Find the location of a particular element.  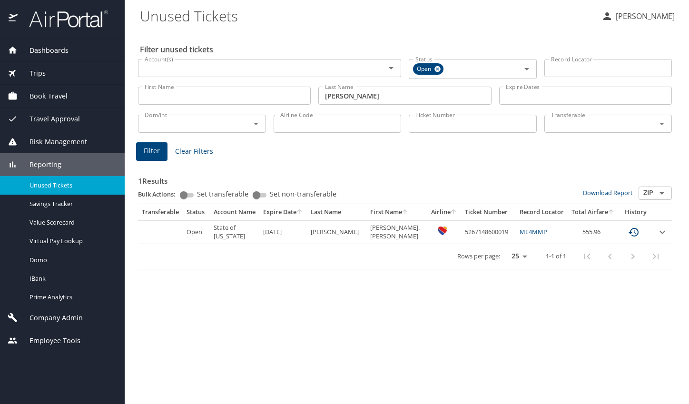

div: Open is located at coordinates (428, 69).